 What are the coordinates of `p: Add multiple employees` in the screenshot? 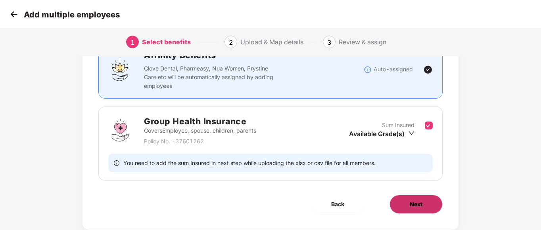 It's located at (72, 15).